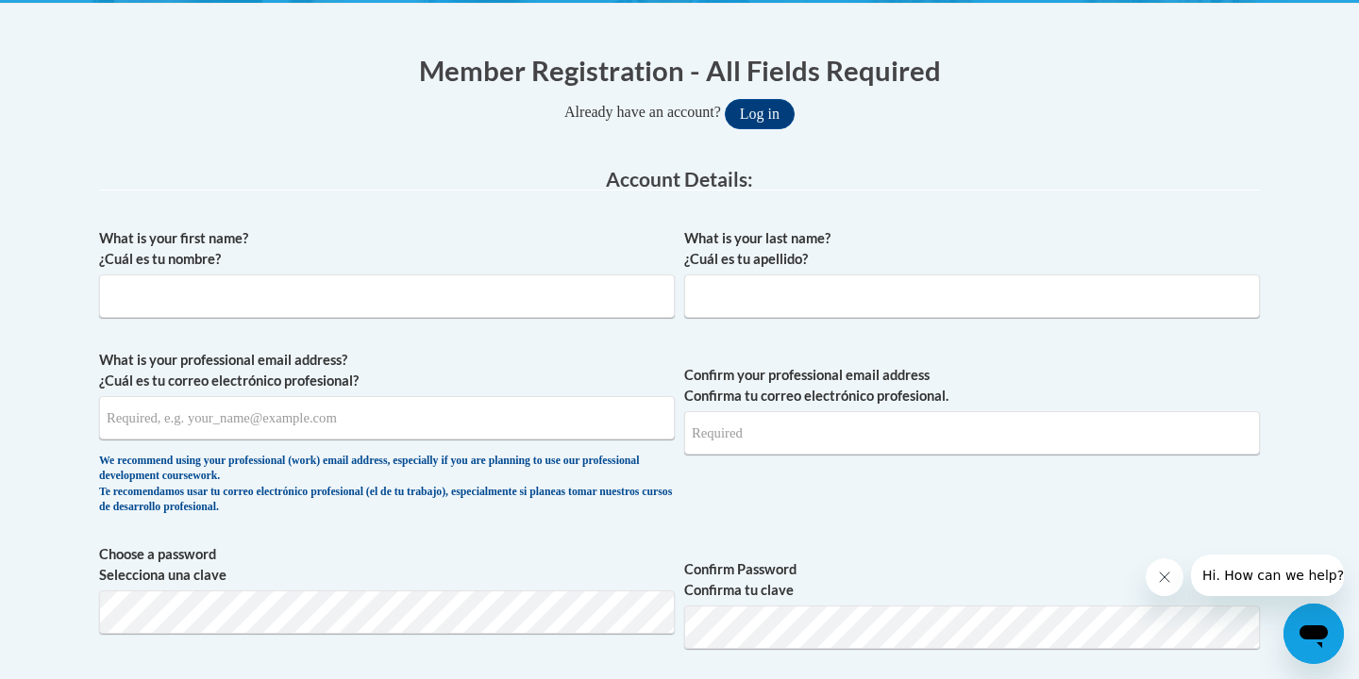  I want to click on label: Confirm Password Confirma tu clave, so click(972, 580).